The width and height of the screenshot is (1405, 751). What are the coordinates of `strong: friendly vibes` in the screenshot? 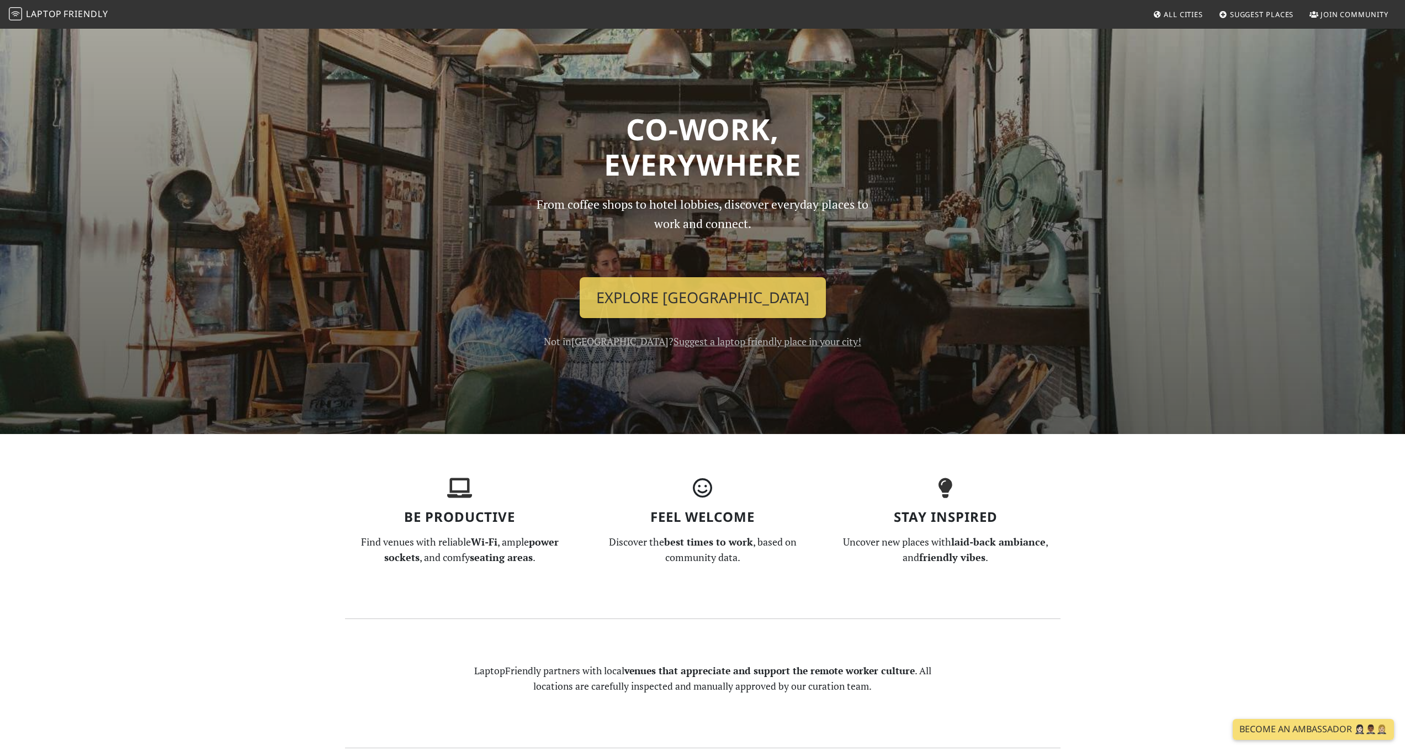 It's located at (952, 557).